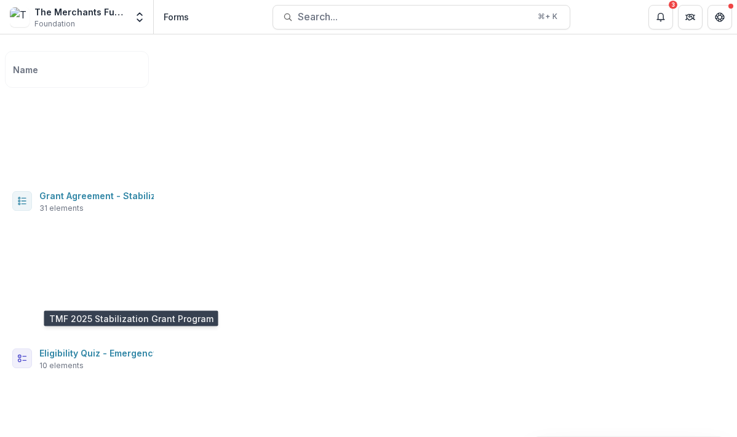  What do you see at coordinates (141, 196) in the screenshot?
I see `a: Grant Agreement - Stabilization Grant Program` at bounding box center [141, 196].